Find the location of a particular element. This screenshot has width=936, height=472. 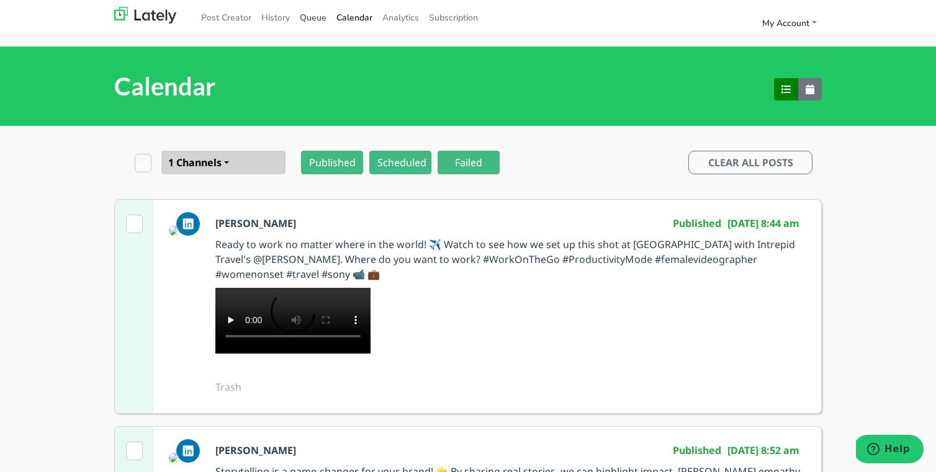

button: Calendar View is located at coordinates (810, 89).